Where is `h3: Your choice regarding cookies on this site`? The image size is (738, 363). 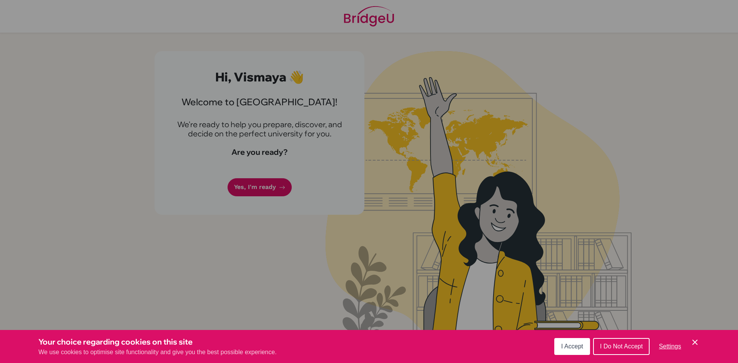 h3: Your choice regarding cookies on this site is located at coordinates (158, 342).